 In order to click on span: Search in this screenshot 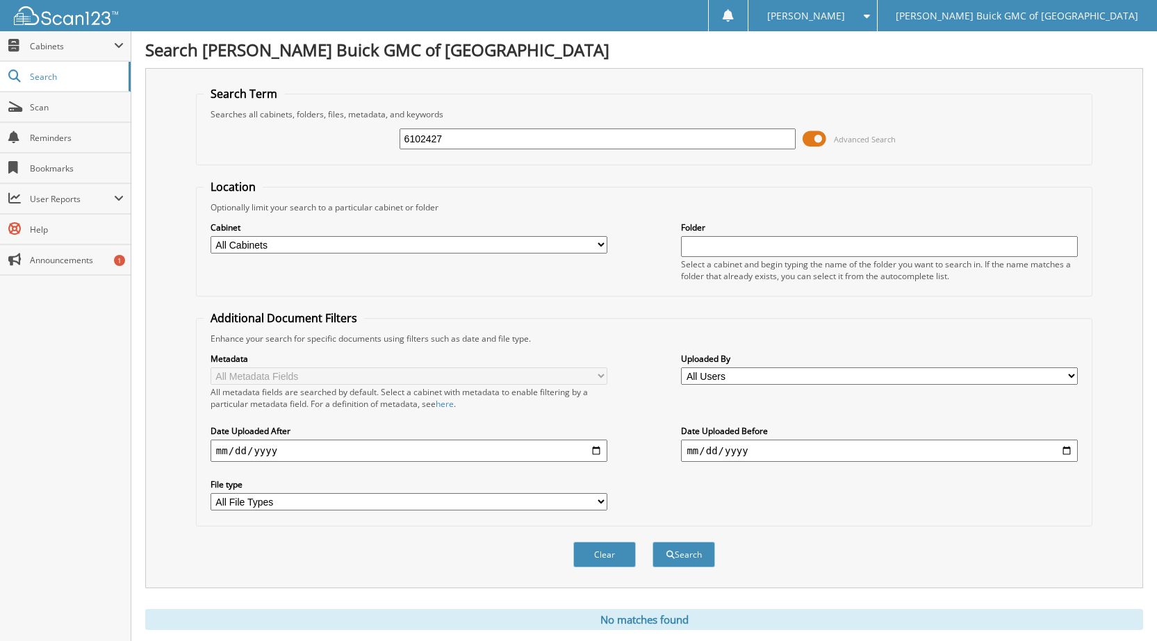, I will do `click(76, 76)`.